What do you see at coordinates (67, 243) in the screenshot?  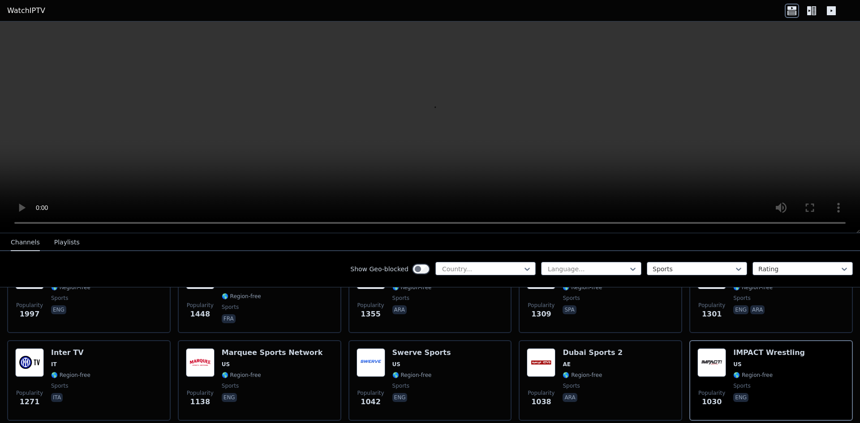 I see `button: Playlists` at bounding box center [67, 243].